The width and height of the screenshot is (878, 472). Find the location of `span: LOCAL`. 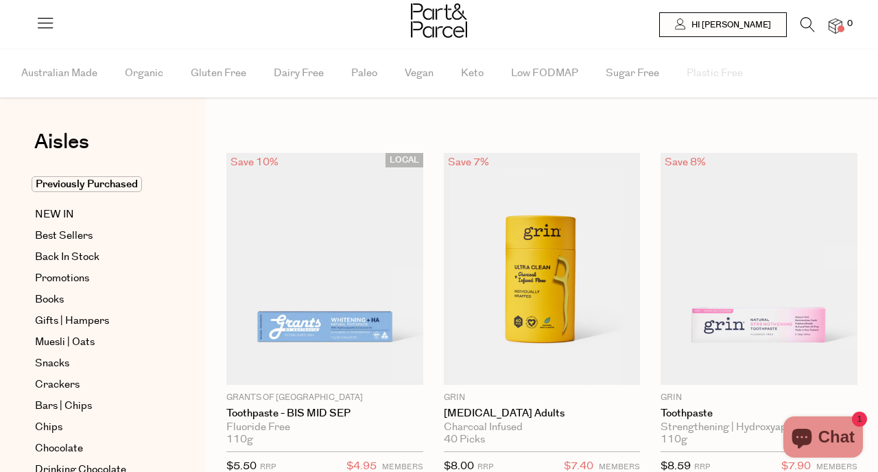

span: LOCAL is located at coordinates (404, 160).